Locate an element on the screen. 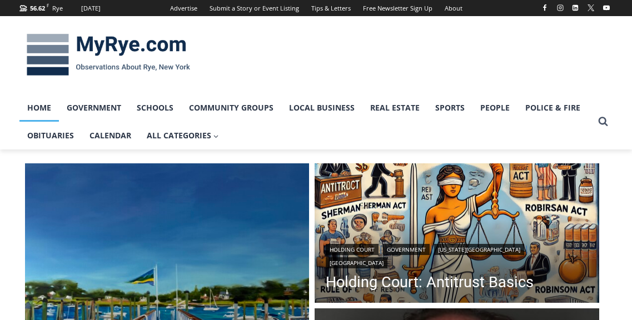  span: 56.62 is located at coordinates (37, 8).